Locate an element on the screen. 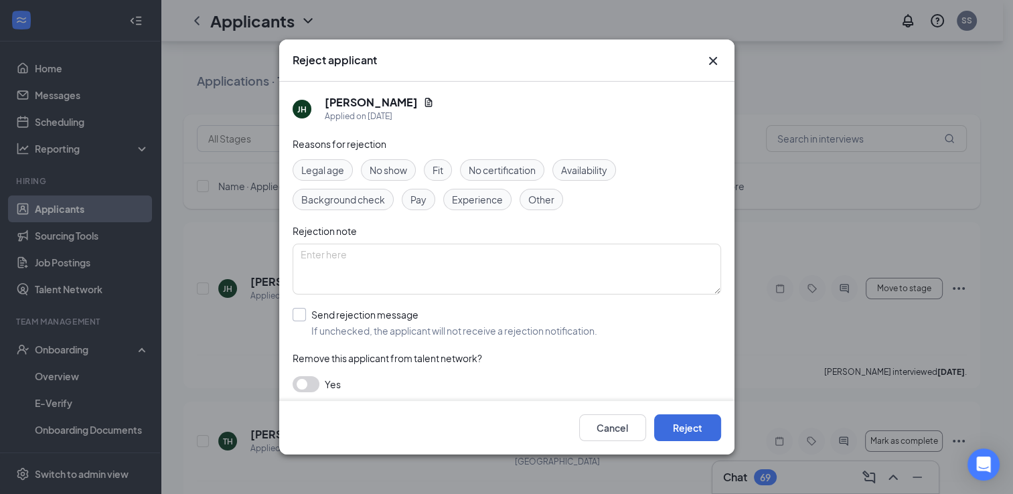 The width and height of the screenshot is (1013, 494). button: Close is located at coordinates (713, 61).